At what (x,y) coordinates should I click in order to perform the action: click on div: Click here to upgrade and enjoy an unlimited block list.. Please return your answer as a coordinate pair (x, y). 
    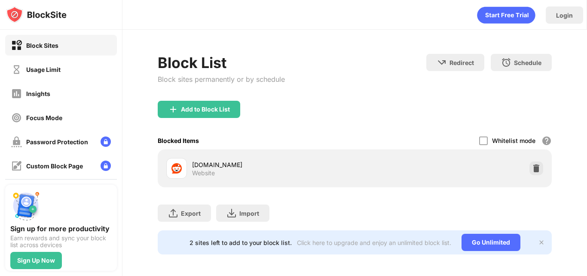
    Looking at the image, I should click on (374, 242).